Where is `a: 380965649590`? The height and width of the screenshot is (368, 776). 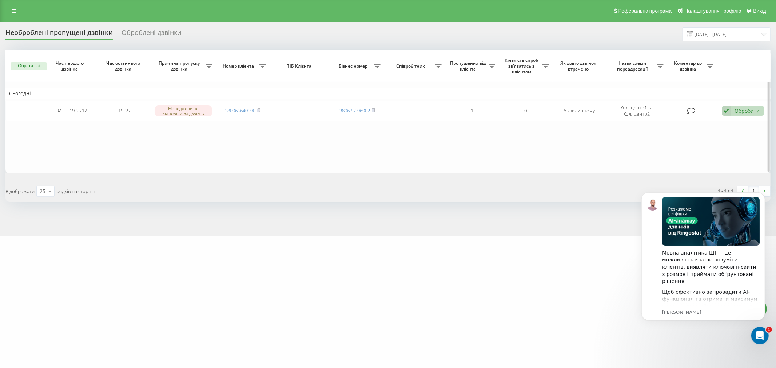
a: 380965649590 is located at coordinates (240, 111).